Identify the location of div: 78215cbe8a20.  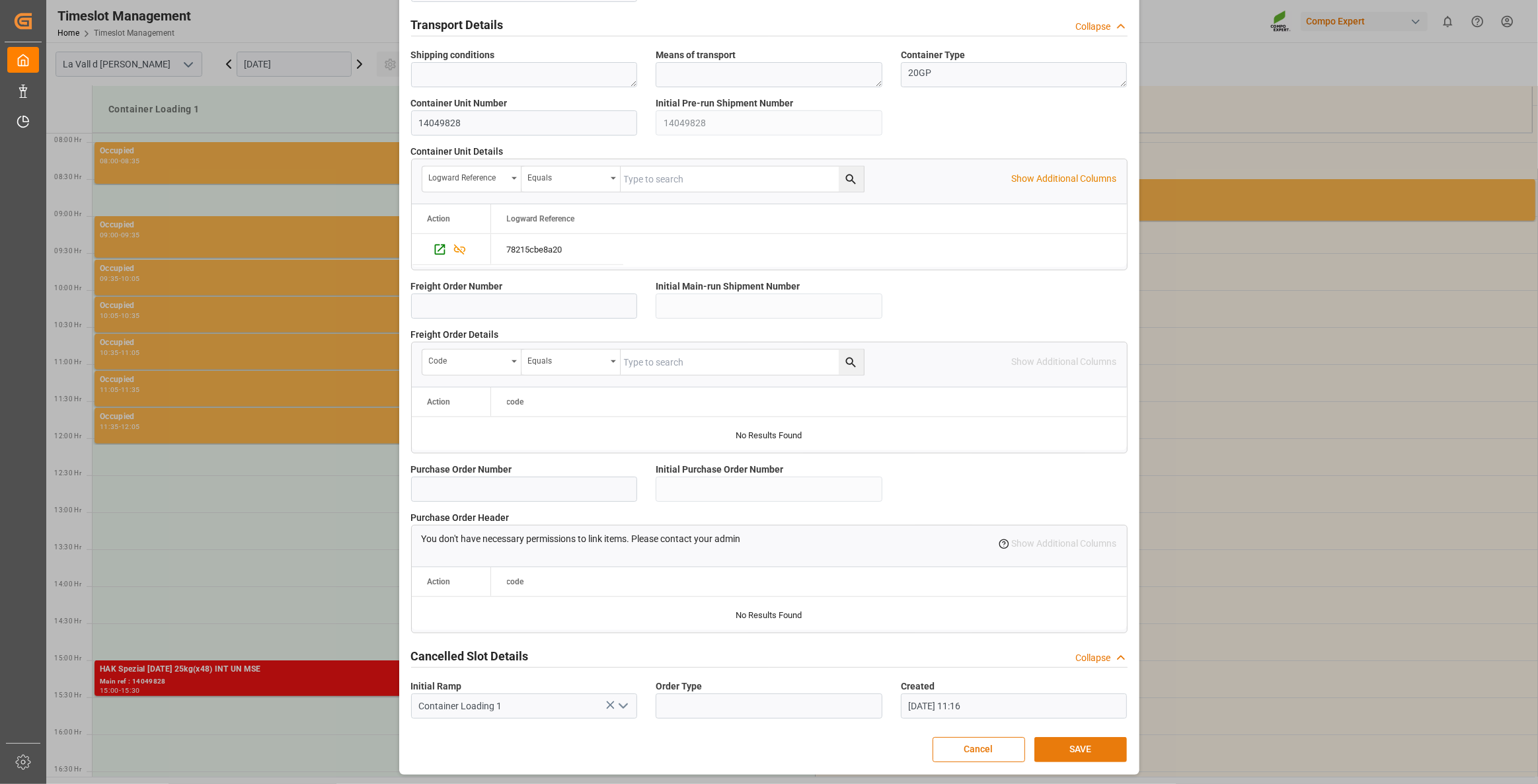
(557, 249).